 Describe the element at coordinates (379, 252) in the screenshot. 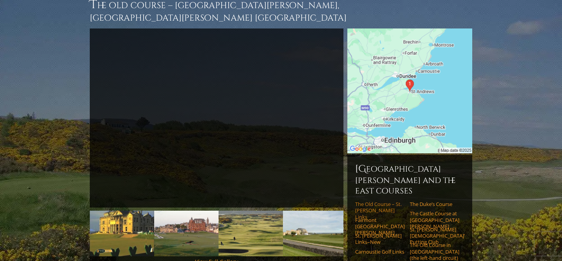

I see `a: Carnoustie Golf Links` at that location.